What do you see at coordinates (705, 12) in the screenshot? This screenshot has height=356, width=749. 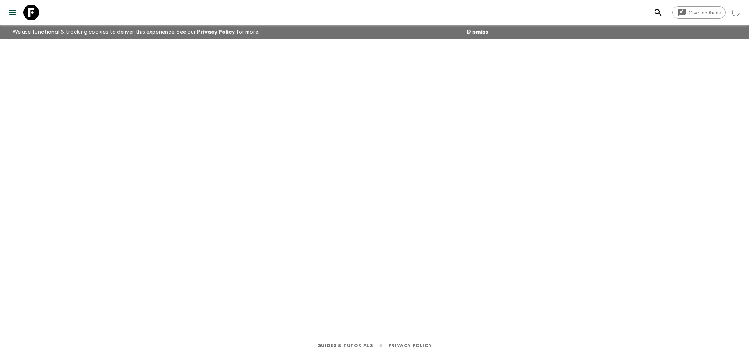 I see `span: Give feedback` at bounding box center [705, 12].